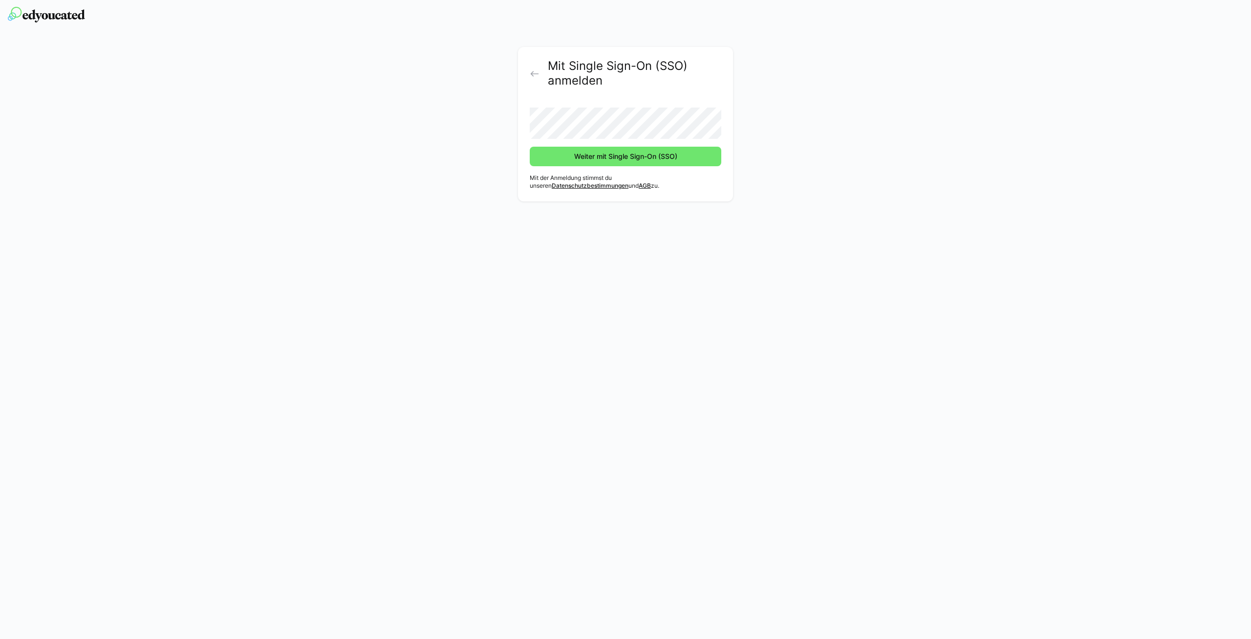 Image resolution: width=1251 pixels, height=639 pixels. Describe the element at coordinates (634, 73) in the screenshot. I see `h2: Mit Single Sign-On (SSO) anmelden` at that location.